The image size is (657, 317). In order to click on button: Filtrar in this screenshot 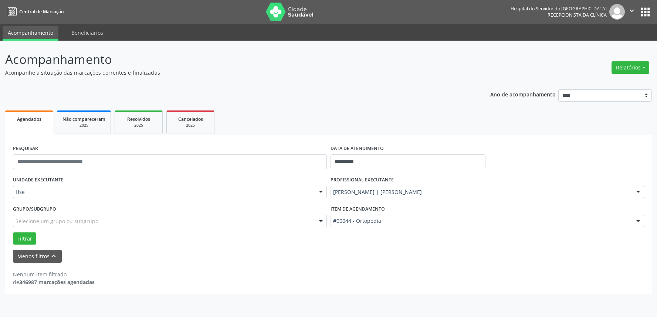, I will do `click(24, 239)`.